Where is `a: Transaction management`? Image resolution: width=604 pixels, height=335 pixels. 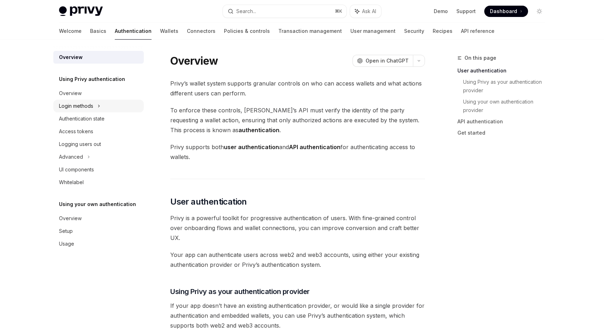
a: Transaction management is located at coordinates (310, 31).